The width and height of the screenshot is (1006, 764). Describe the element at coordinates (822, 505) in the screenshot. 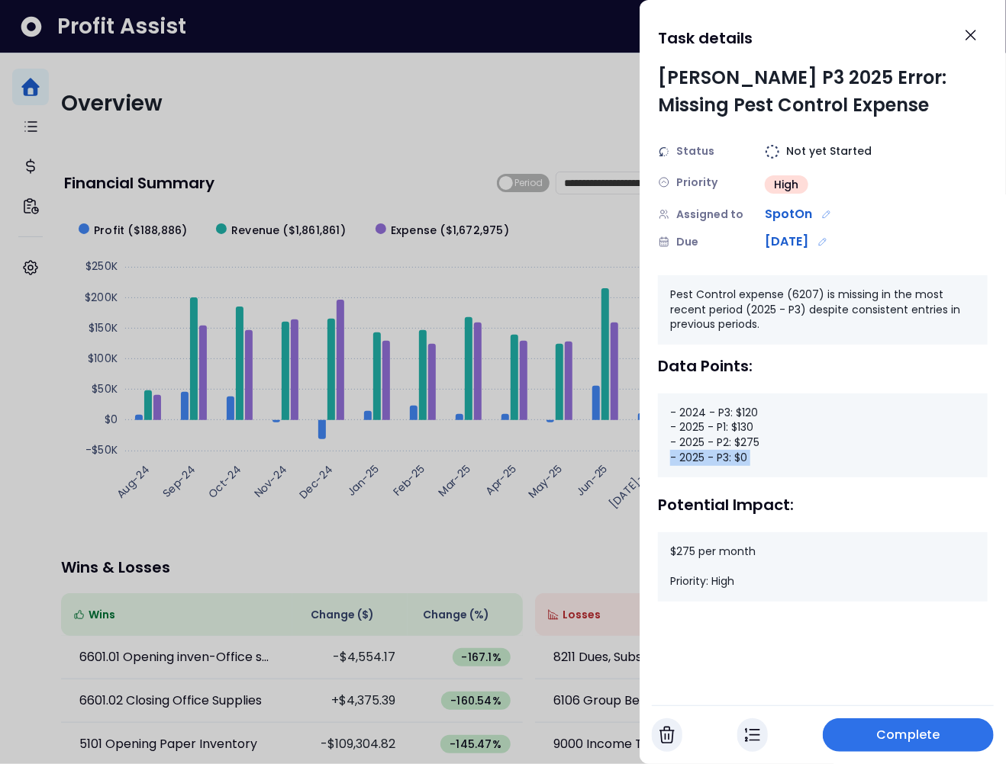

I see `div: Potential Impact:` at that location.